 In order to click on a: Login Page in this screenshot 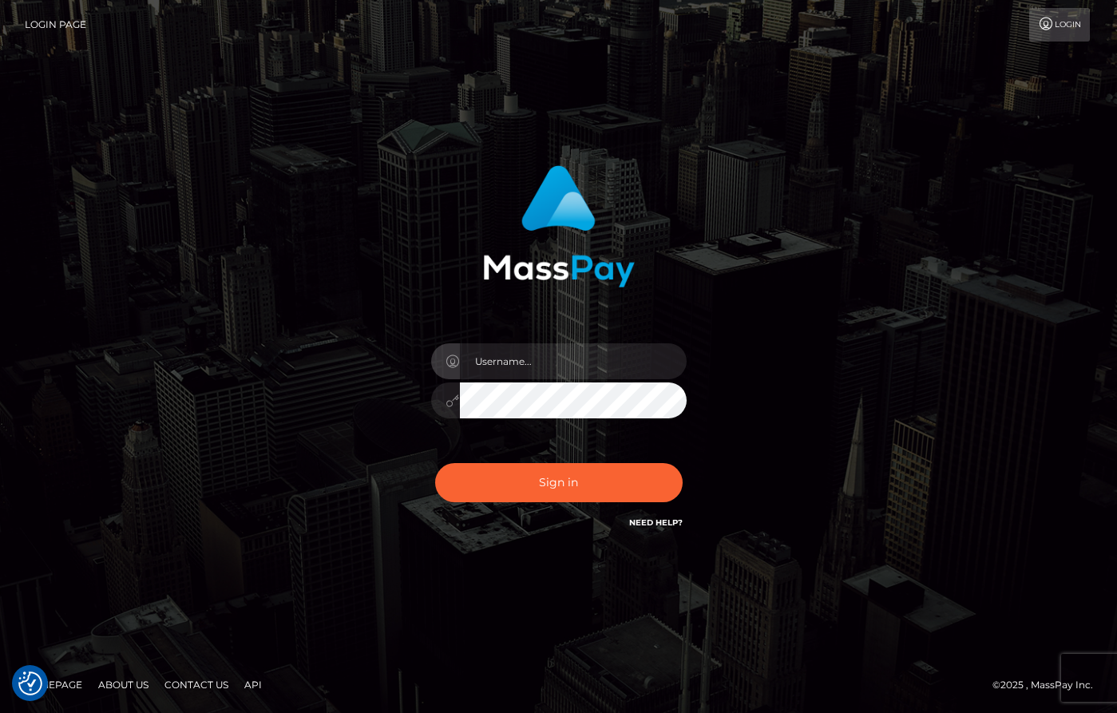, I will do `click(55, 25)`.